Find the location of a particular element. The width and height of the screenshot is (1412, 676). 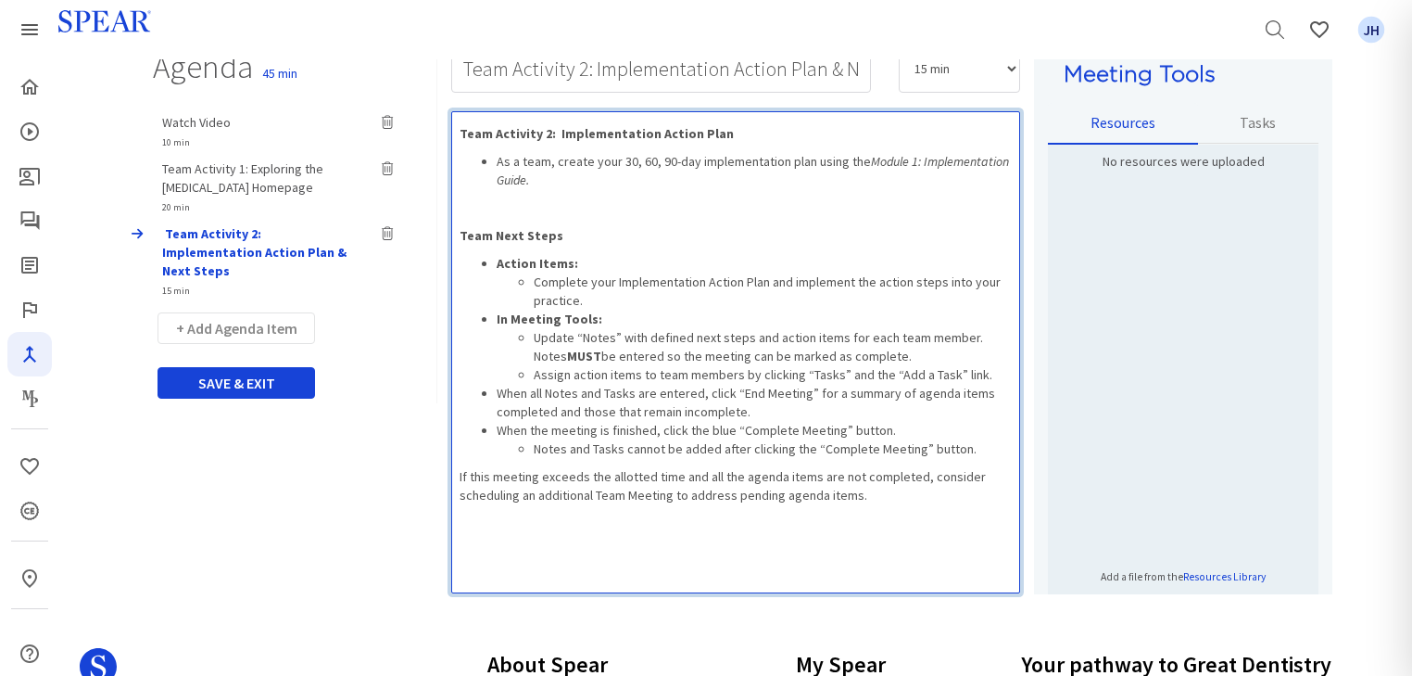

span: 20 min is located at coordinates (176, 207).